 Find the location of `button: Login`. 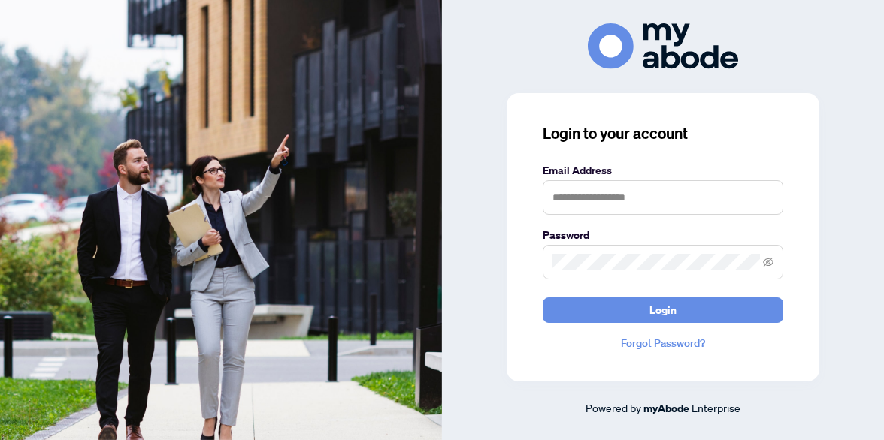

button: Login is located at coordinates (663, 310).